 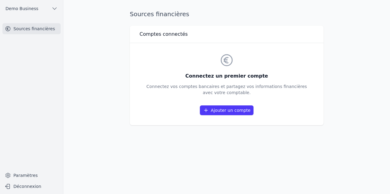 I want to click on h1: Sources financières, so click(x=159, y=14).